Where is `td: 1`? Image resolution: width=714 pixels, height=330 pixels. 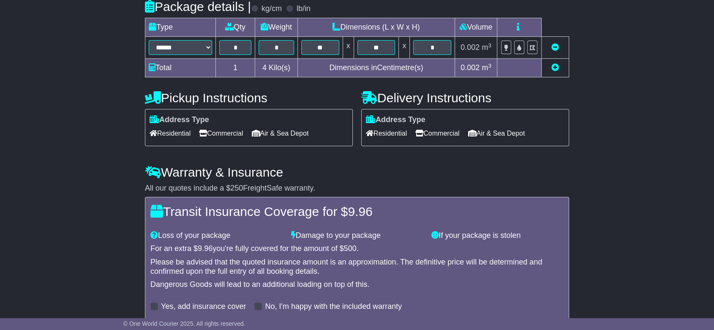
td: 1 is located at coordinates (235, 68).